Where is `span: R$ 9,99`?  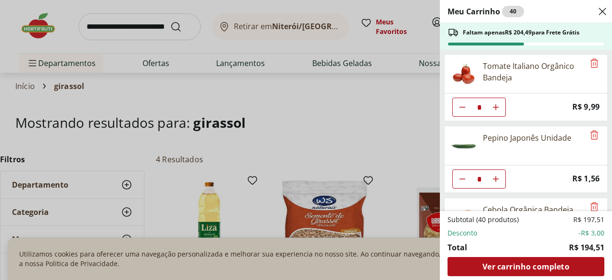
span: R$ 9,99 is located at coordinates (585, 107).